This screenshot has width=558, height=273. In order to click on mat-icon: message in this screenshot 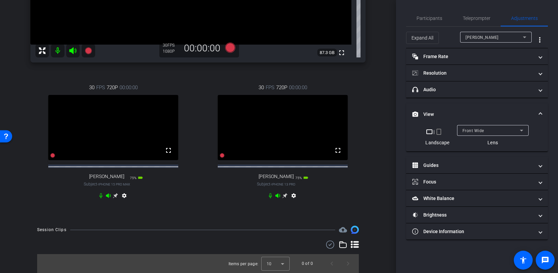, I will do `click(546, 260)`.